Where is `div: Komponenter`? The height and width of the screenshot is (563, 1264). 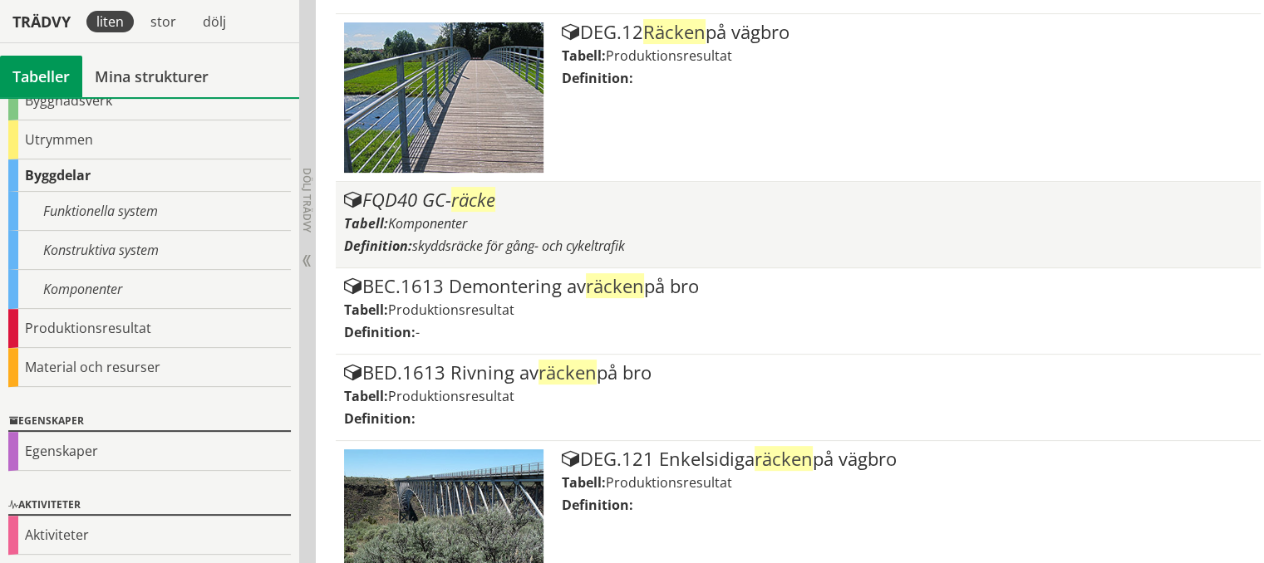 div: Komponenter is located at coordinates (150, 289).